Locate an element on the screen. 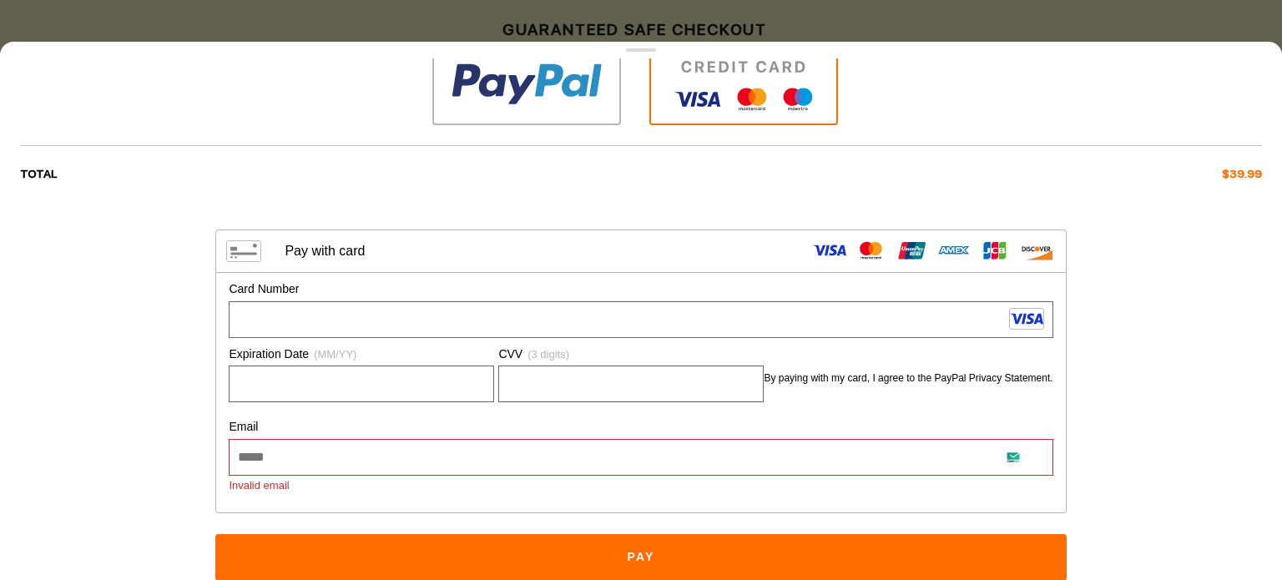  span: (3 digits) is located at coordinates (548, 354).